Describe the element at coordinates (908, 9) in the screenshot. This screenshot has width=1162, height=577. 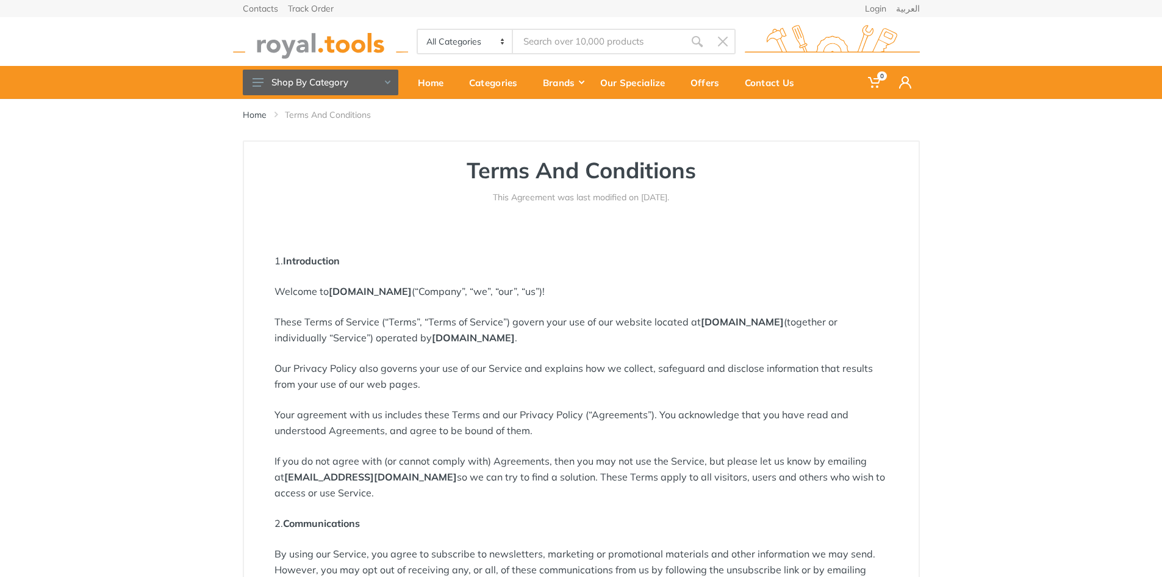
I see `a: العربية` at that location.